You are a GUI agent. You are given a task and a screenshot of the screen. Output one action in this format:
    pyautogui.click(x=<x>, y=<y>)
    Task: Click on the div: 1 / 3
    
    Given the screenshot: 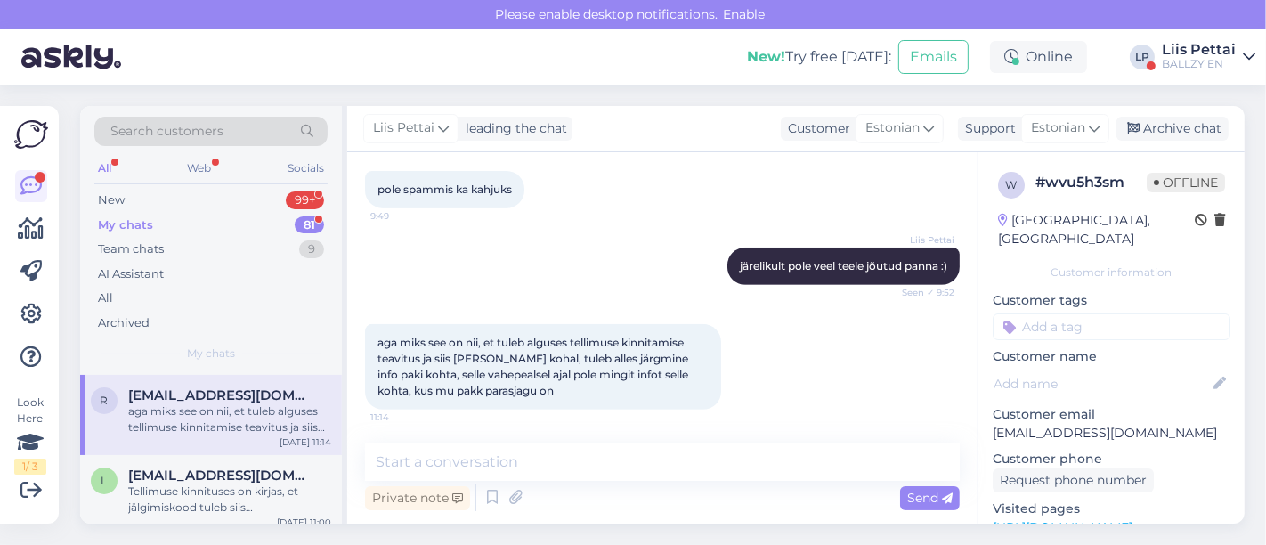 What is the action you would take?
    pyautogui.click(x=30, y=467)
    